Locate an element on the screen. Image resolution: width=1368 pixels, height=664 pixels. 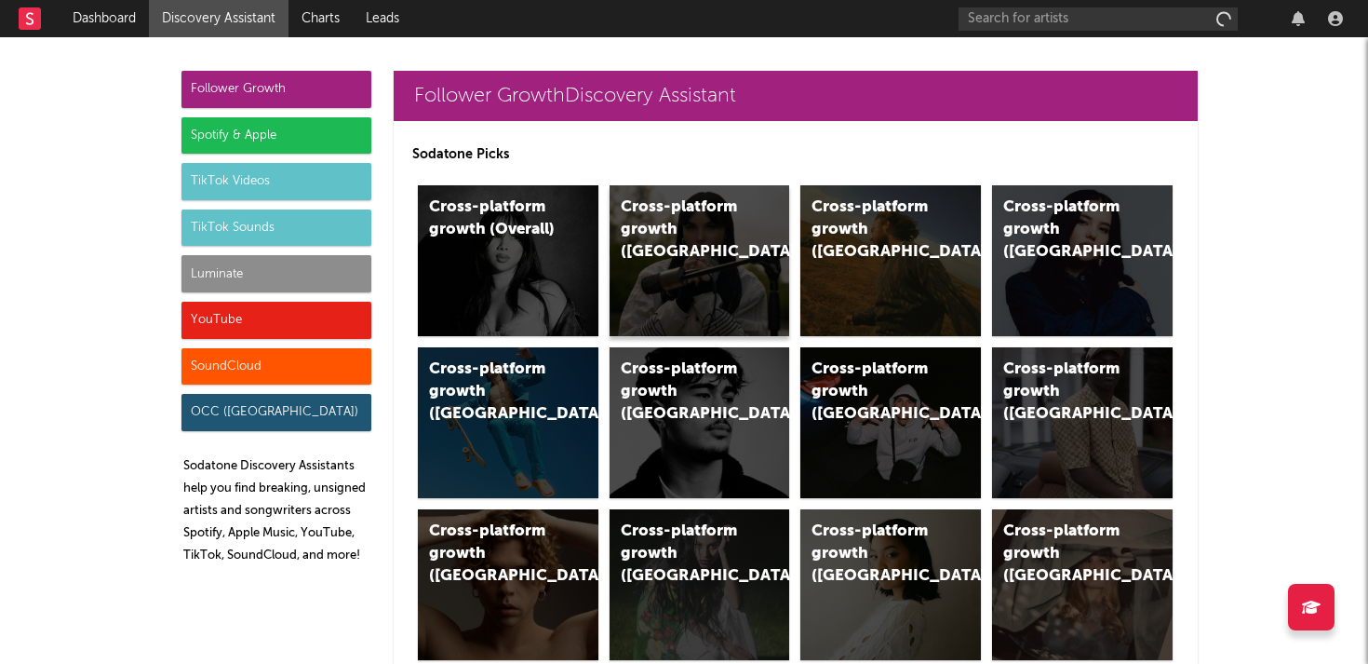
a: Cross-platform growth (Overall) is located at coordinates (508, 261).